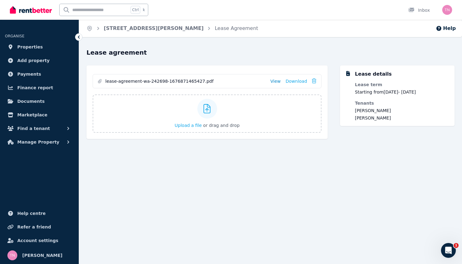 Image resolution: width=462 pixels, height=264 pixels. What do you see at coordinates (39, 101) in the screenshot?
I see `a: Documents` at bounding box center [39, 101].